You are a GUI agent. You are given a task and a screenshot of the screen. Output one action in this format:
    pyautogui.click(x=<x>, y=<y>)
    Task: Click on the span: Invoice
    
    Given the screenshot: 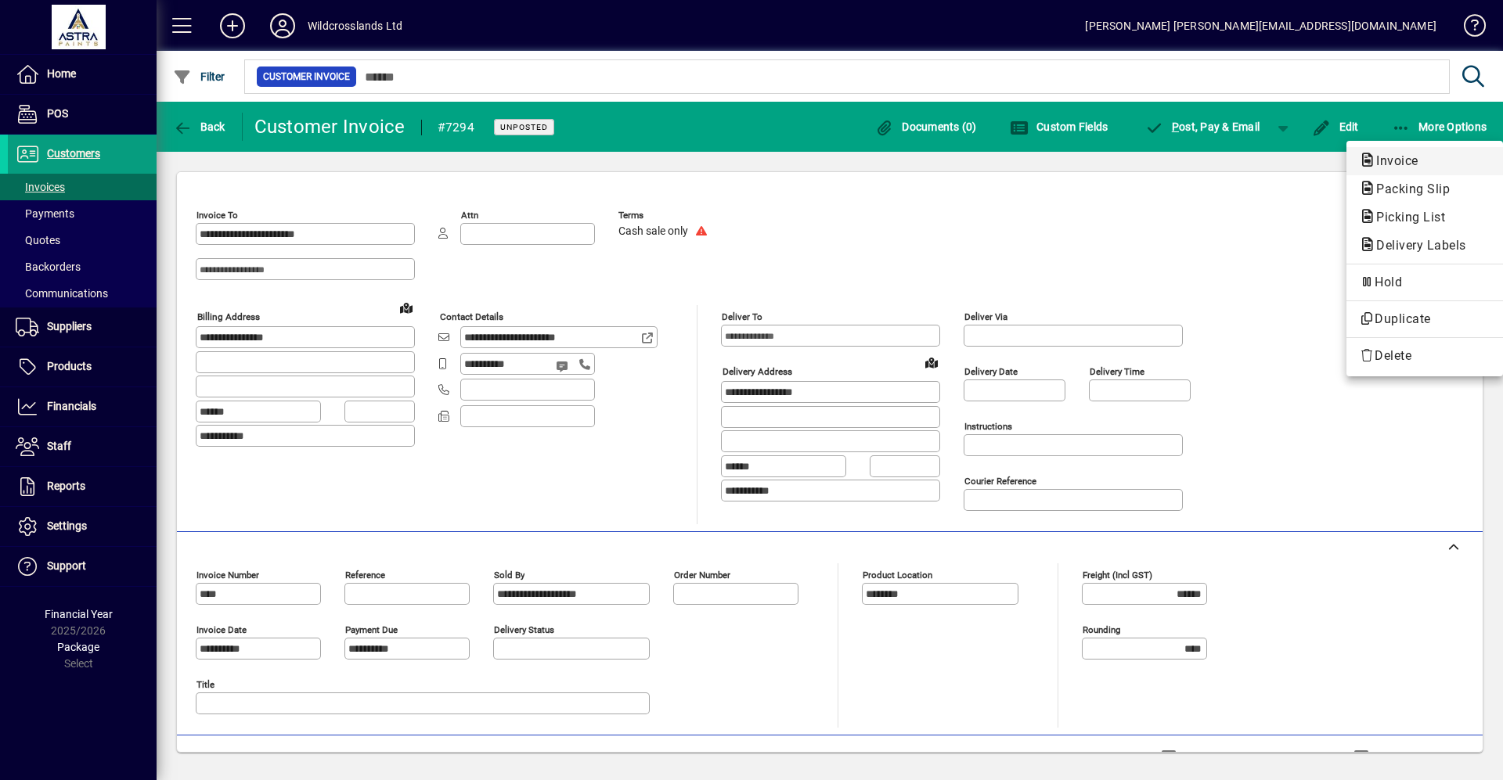 What is the action you would take?
    pyautogui.click(x=1393, y=160)
    